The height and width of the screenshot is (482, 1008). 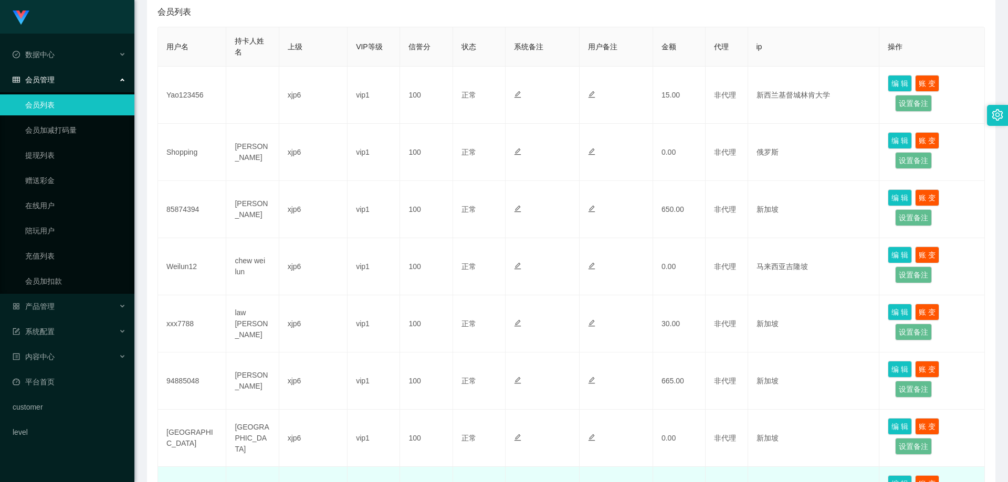 I want to click on span: 内容中心, so click(x=34, y=357).